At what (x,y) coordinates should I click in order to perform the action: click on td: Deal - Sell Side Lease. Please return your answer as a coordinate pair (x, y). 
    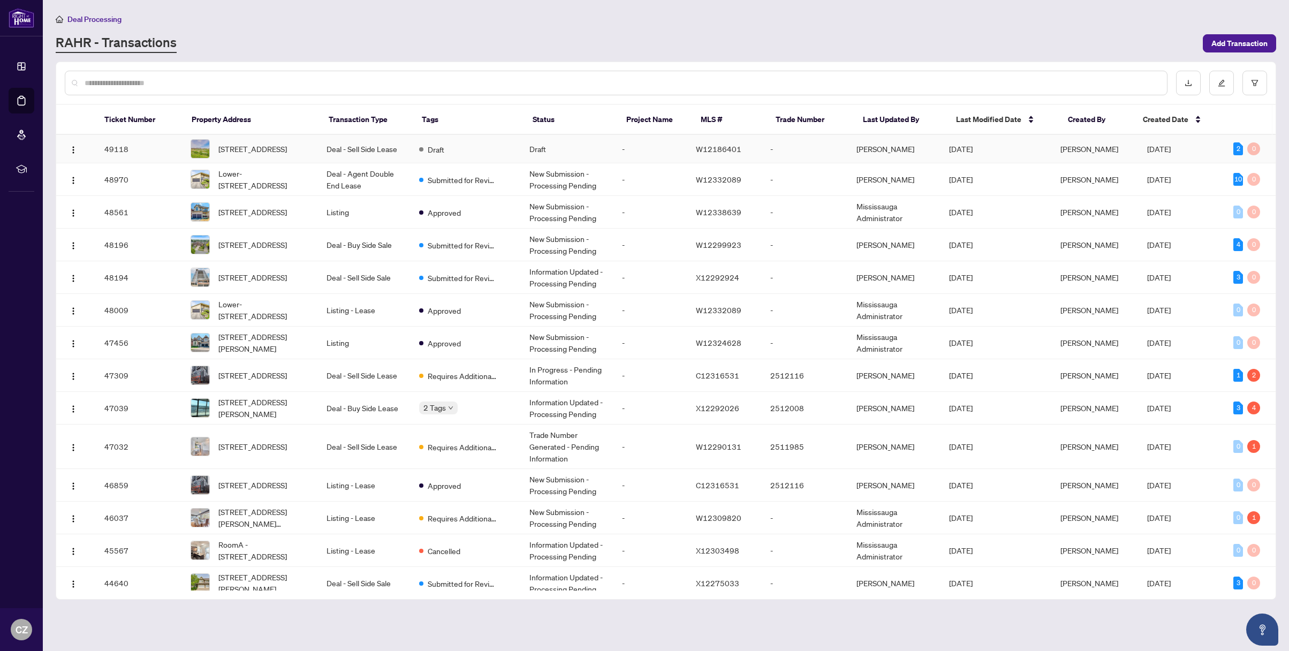
    Looking at the image, I should click on (364, 447).